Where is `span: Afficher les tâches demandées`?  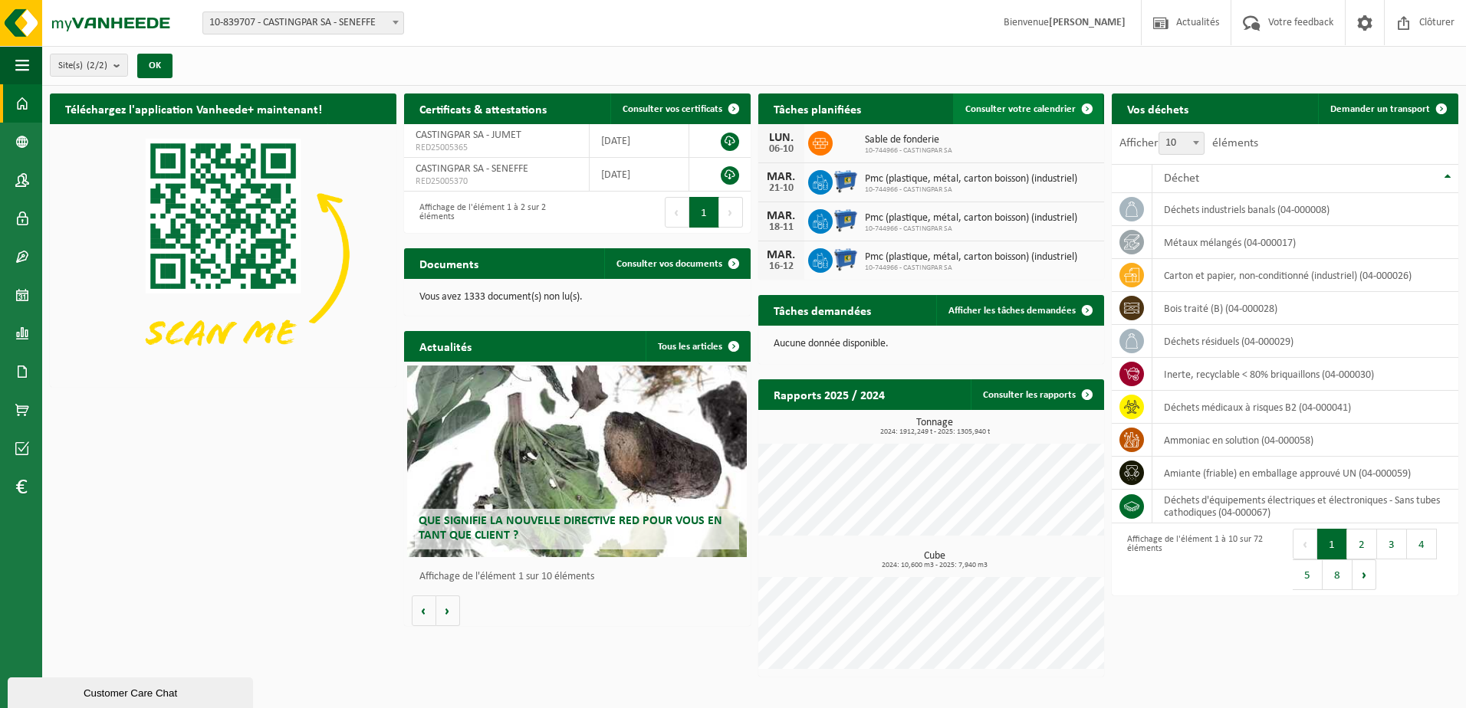 span: Afficher les tâches demandées is located at coordinates (1012, 310).